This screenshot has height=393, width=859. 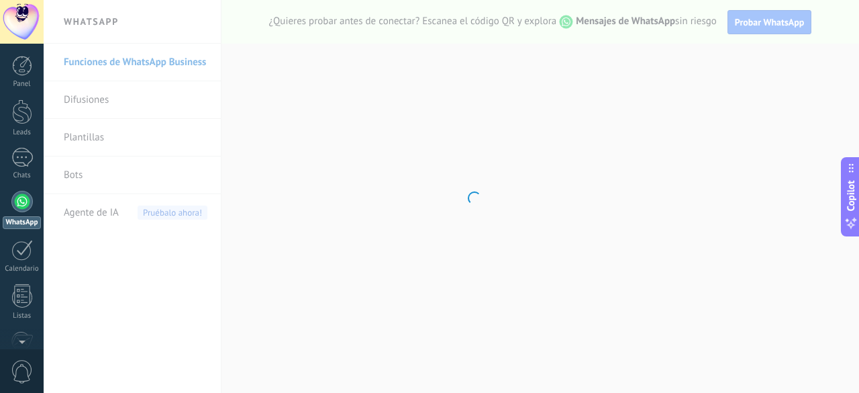 What do you see at coordinates (22, 316) in the screenshot?
I see `div: Listas` at bounding box center [22, 316].